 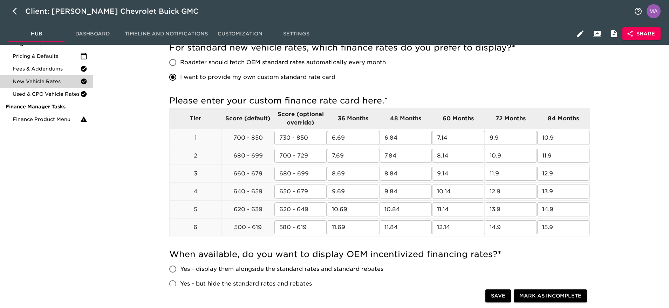 What do you see at coordinates (283, 62) in the screenshot?
I see `span: Roadster should fetch OEM standard rates automatically every month` at bounding box center [283, 62].